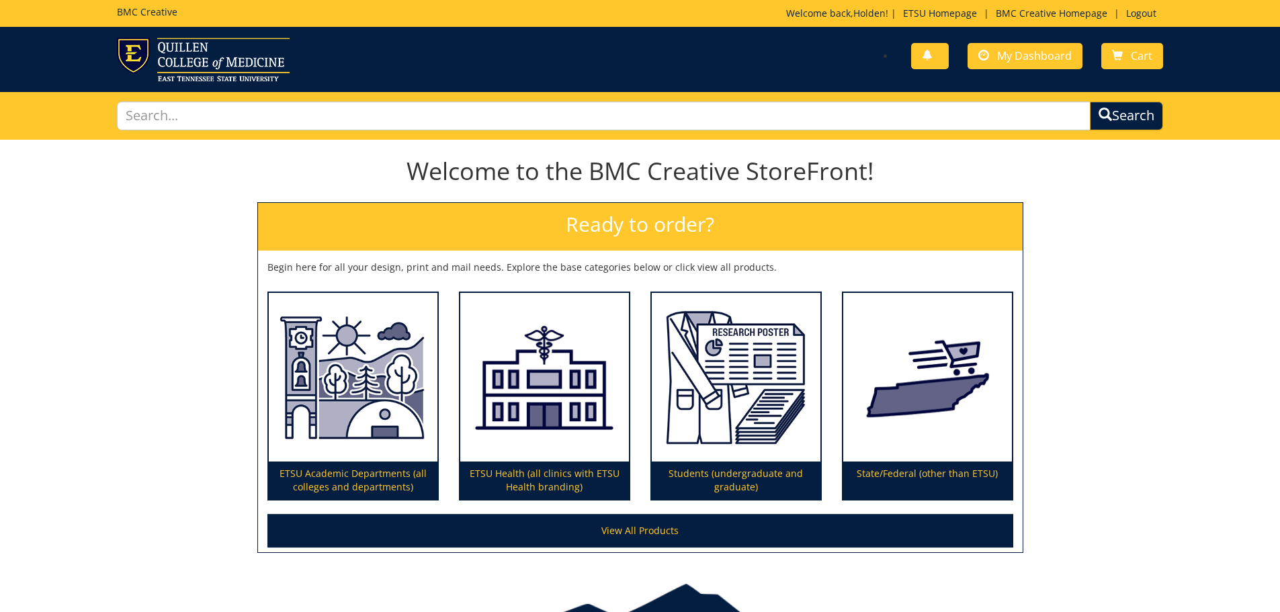 This screenshot has height=612, width=1280. What do you see at coordinates (641, 531) in the screenshot?
I see `a: View All Products` at bounding box center [641, 531].